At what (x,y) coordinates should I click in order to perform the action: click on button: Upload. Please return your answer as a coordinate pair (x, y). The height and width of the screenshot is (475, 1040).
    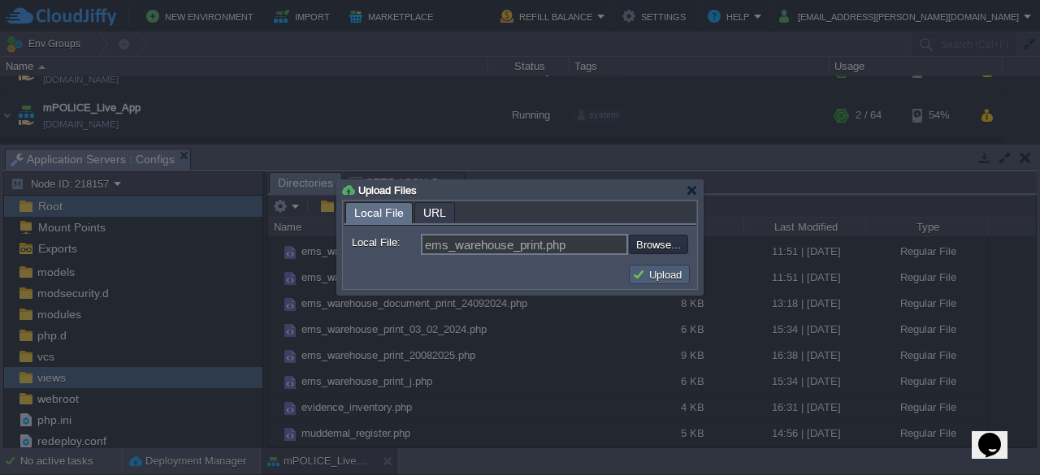
    Looking at the image, I should click on (659, 275).